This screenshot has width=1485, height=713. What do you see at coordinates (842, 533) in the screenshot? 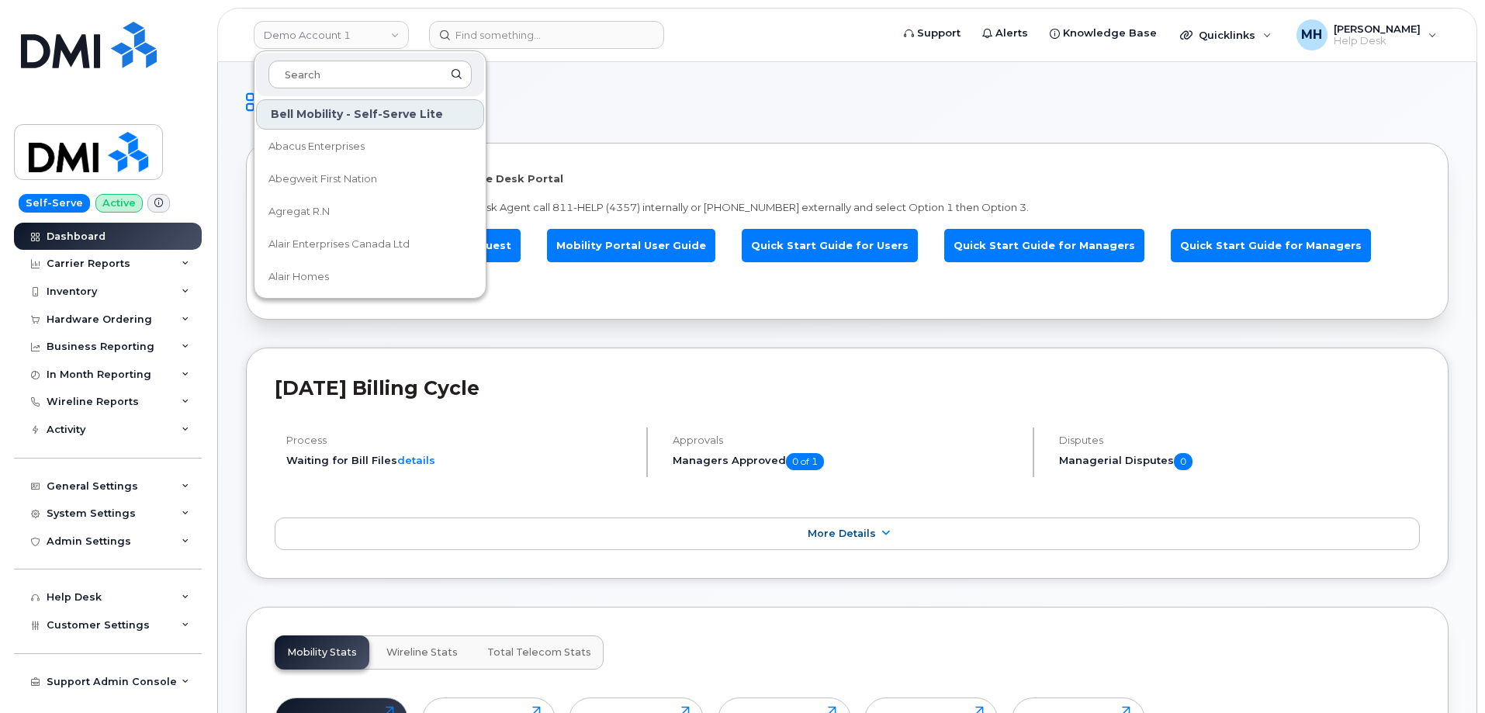
I see `span: More Details` at bounding box center [842, 533].